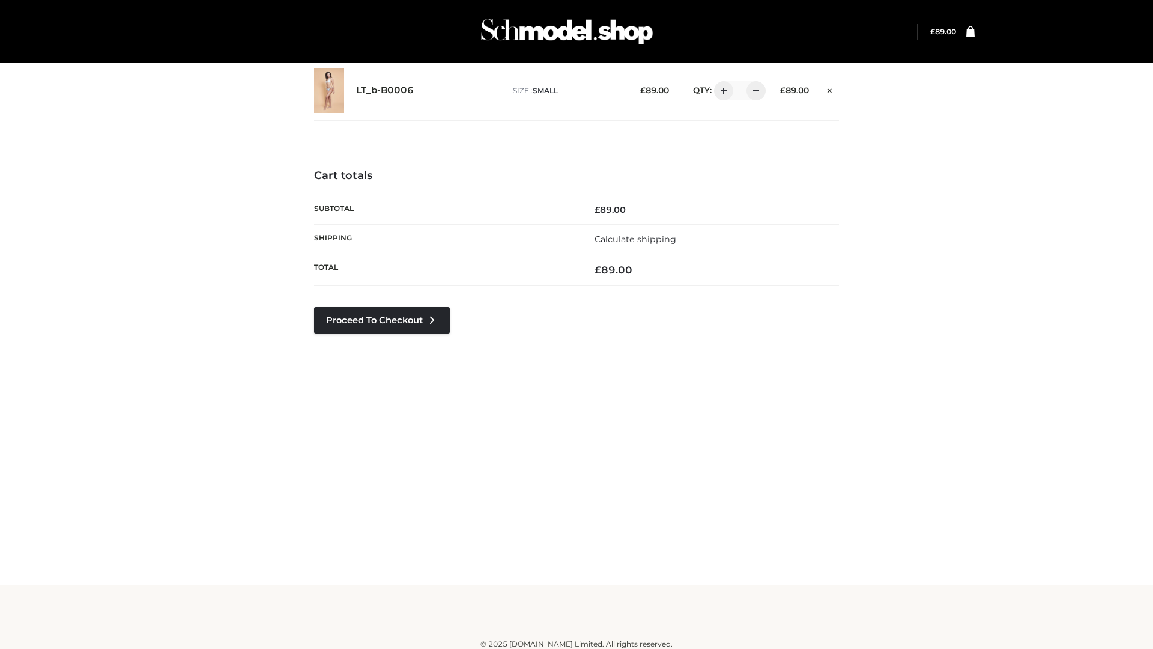 The image size is (1153, 649). What do you see at coordinates (385, 90) in the screenshot?
I see `a: LT_b-B0006` at bounding box center [385, 90].